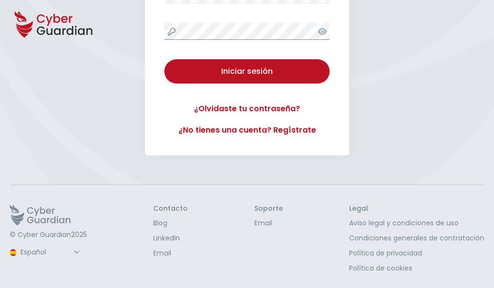  What do you see at coordinates (247, 130) in the screenshot?
I see `a: ¿No tienes una cuenta? Regístrate` at bounding box center [247, 130].